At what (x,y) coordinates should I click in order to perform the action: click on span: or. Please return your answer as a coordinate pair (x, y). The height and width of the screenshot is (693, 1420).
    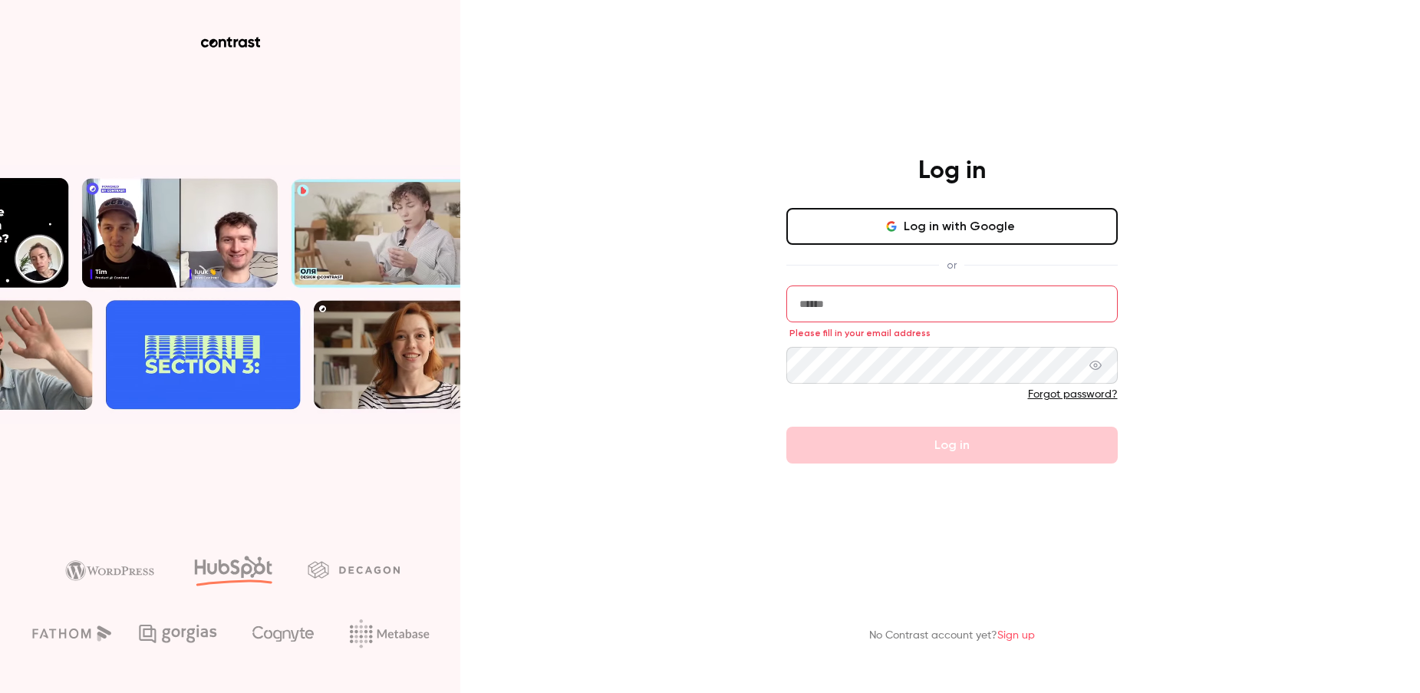
    Looking at the image, I should click on (951, 265).